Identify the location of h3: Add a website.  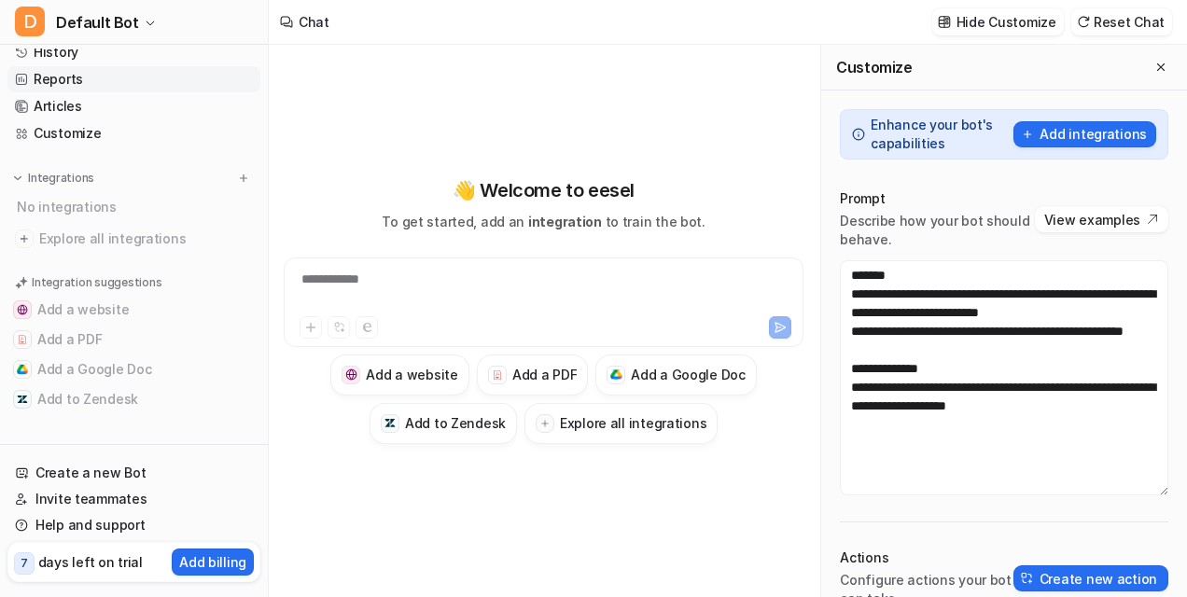
(412, 374).